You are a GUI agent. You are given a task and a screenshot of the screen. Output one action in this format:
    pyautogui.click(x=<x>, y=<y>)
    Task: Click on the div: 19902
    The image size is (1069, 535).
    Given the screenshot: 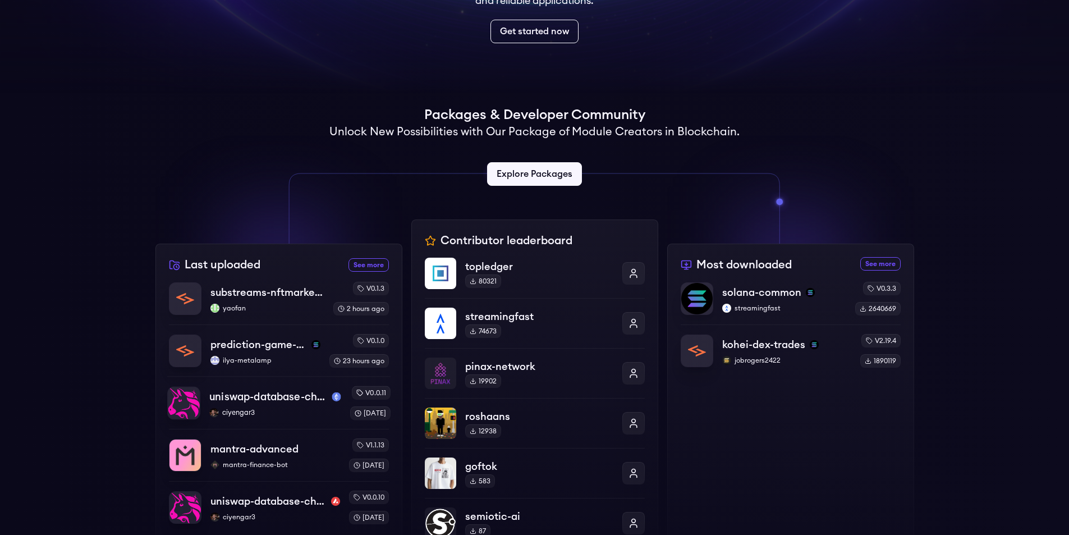 What is the action you would take?
    pyautogui.click(x=483, y=381)
    